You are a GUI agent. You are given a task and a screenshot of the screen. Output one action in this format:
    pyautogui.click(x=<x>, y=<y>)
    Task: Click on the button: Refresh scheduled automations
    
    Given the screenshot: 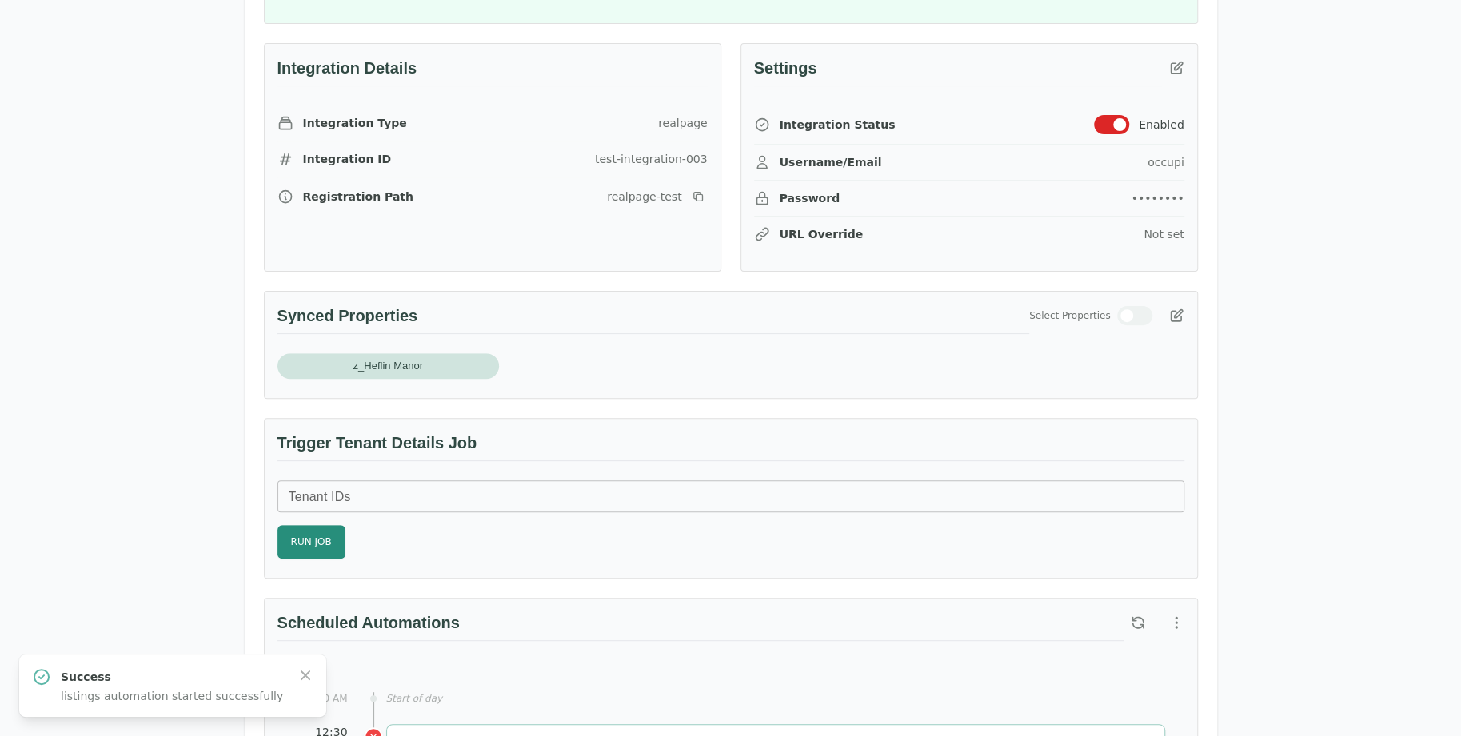 What is the action you would take?
    pyautogui.click(x=1138, y=623)
    